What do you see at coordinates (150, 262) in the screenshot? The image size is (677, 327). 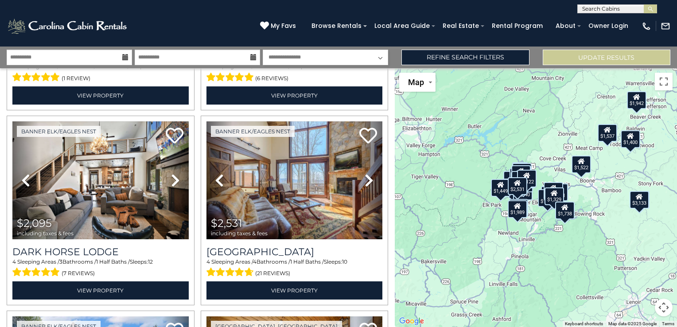 I see `span: 12` at bounding box center [150, 262].